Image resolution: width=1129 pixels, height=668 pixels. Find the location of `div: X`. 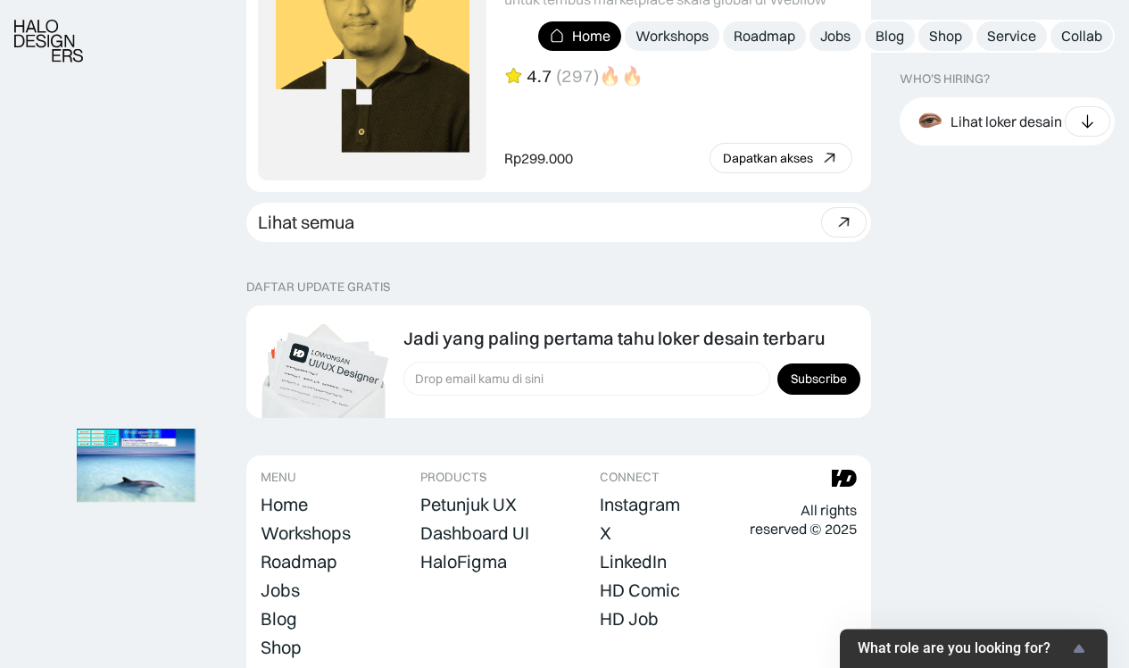

div: X is located at coordinates (605, 533).